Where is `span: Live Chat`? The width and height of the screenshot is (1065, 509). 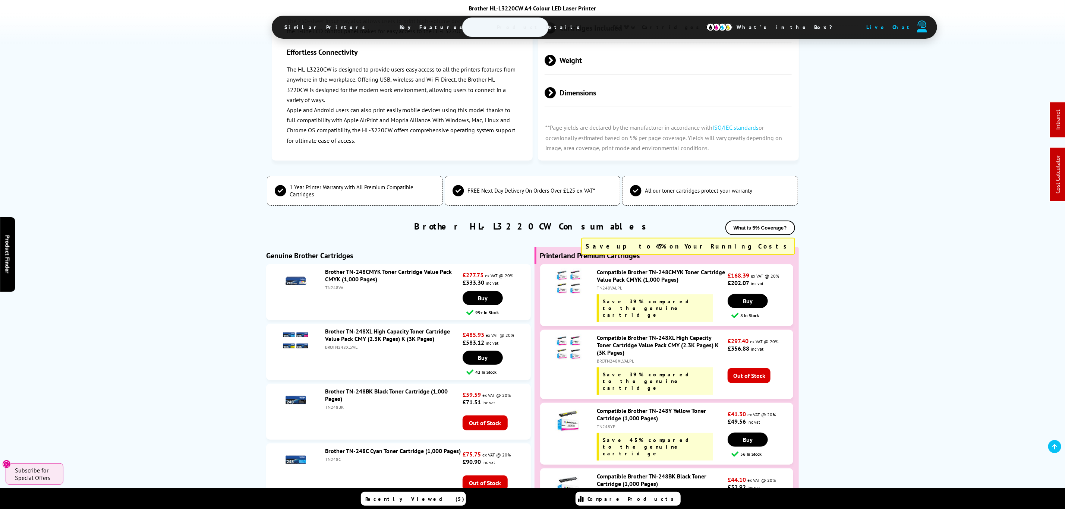
span: Live Chat is located at coordinates (890, 27).